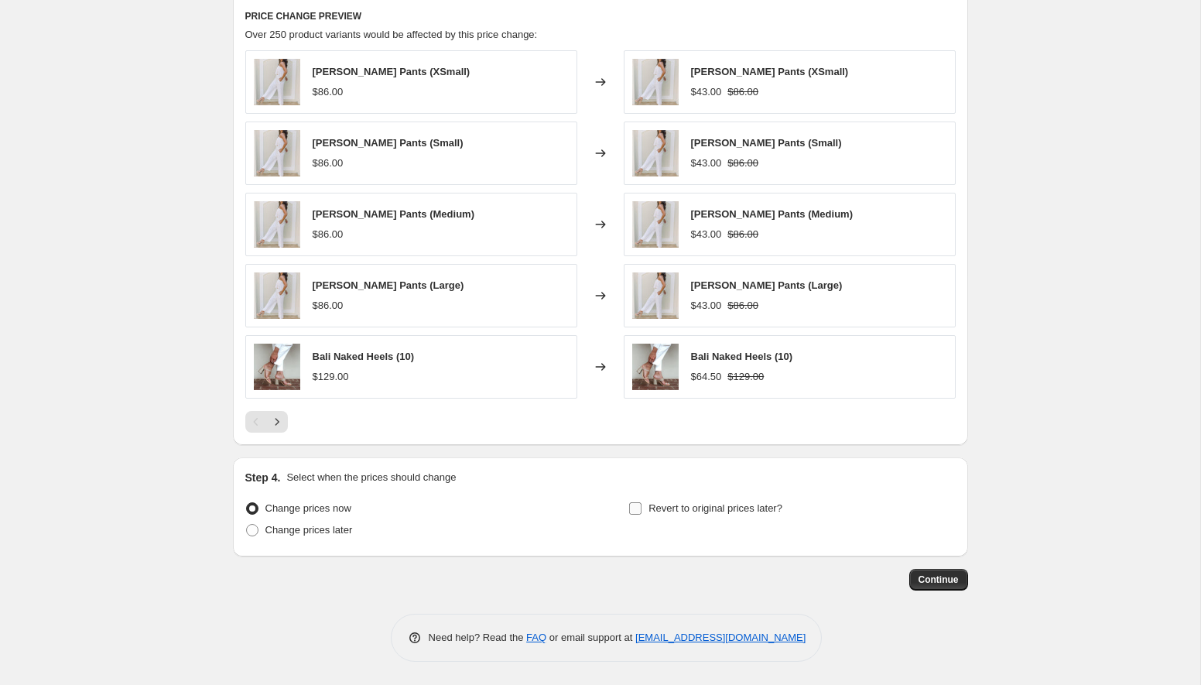 The width and height of the screenshot is (1201, 685). What do you see at coordinates (392, 34) in the screenshot?
I see `span: Over 250 product variants would be affected by this price change:` at bounding box center [392, 34].